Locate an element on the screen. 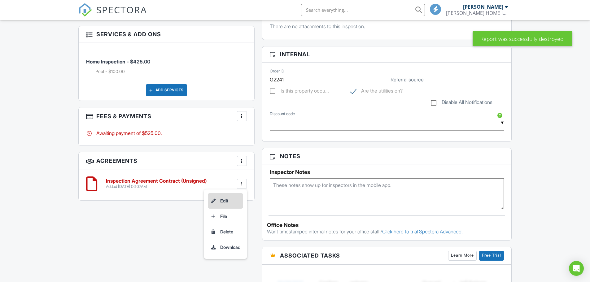 The image size is (590, 282). label: Referral source is located at coordinates (407, 80).